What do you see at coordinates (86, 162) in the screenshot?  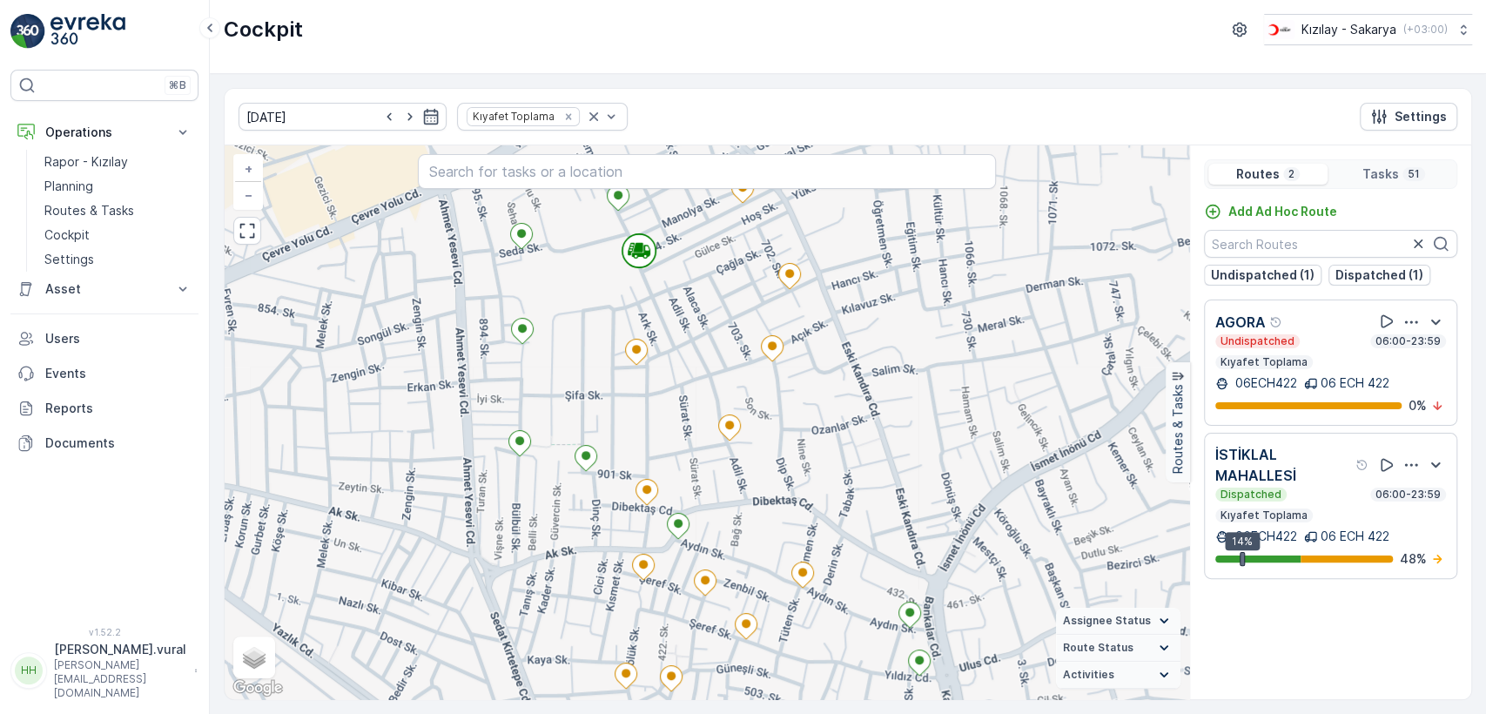 I see `p: Rapor - Kızılay` at bounding box center [86, 162].